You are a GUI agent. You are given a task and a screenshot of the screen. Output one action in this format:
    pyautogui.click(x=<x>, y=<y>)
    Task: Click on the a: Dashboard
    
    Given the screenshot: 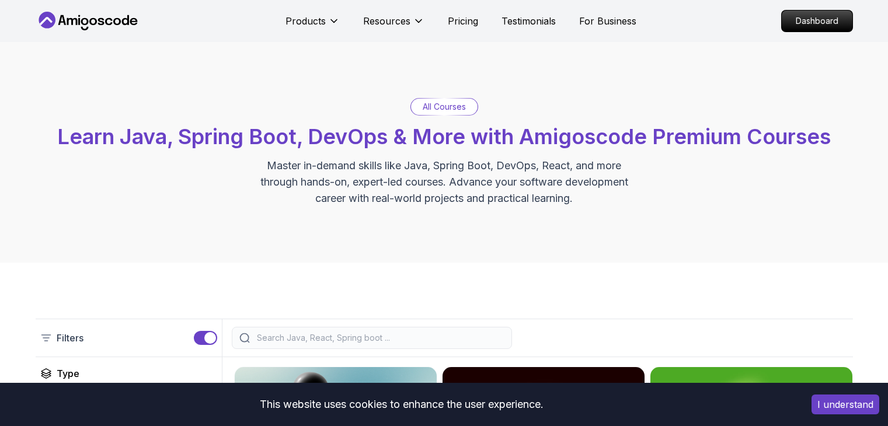 What is the action you would take?
    pyautogui.click(x=817, y=21)
    